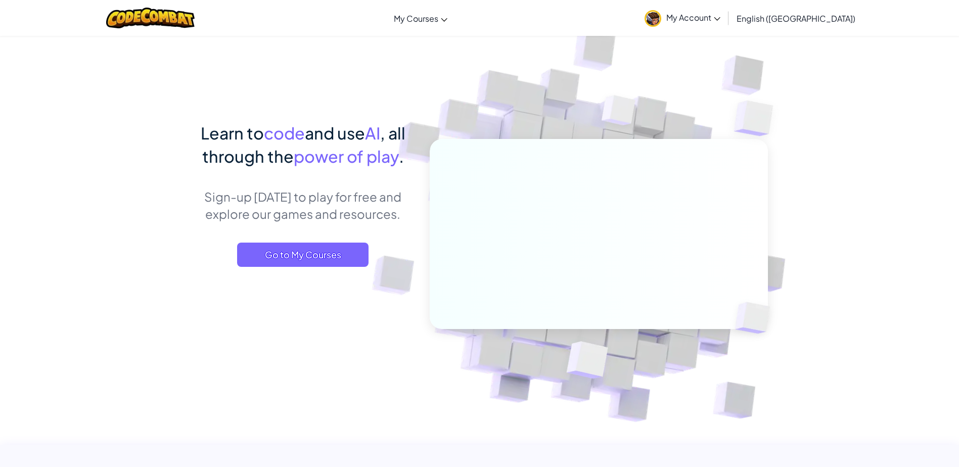  I want to click on span: My Courses, so click(416, 18).